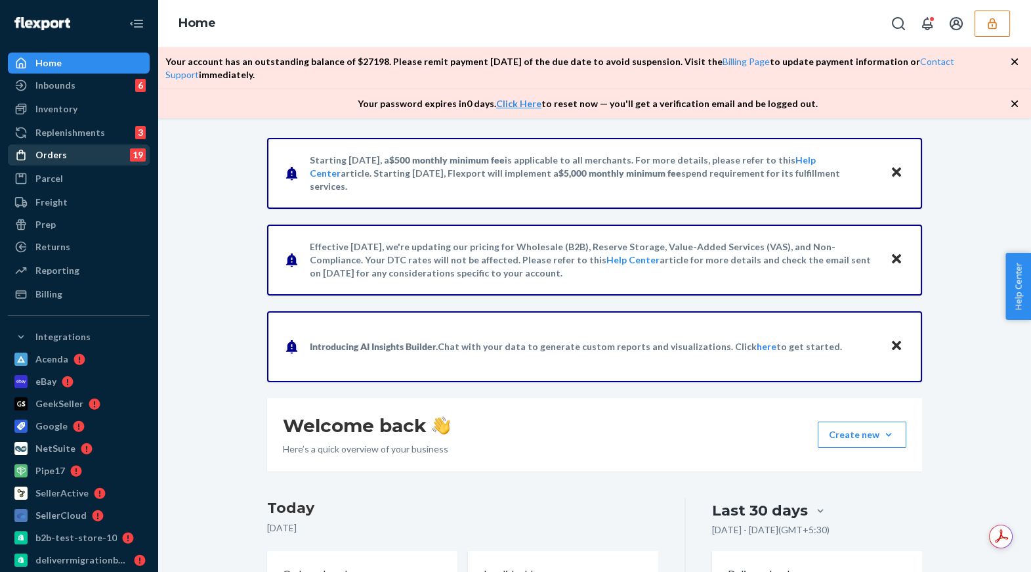 The height and width of the screenshot is (572, 1031). Describe the element at coordinates (51, 155) in the screenshot. I see `div: Orders` at that location.